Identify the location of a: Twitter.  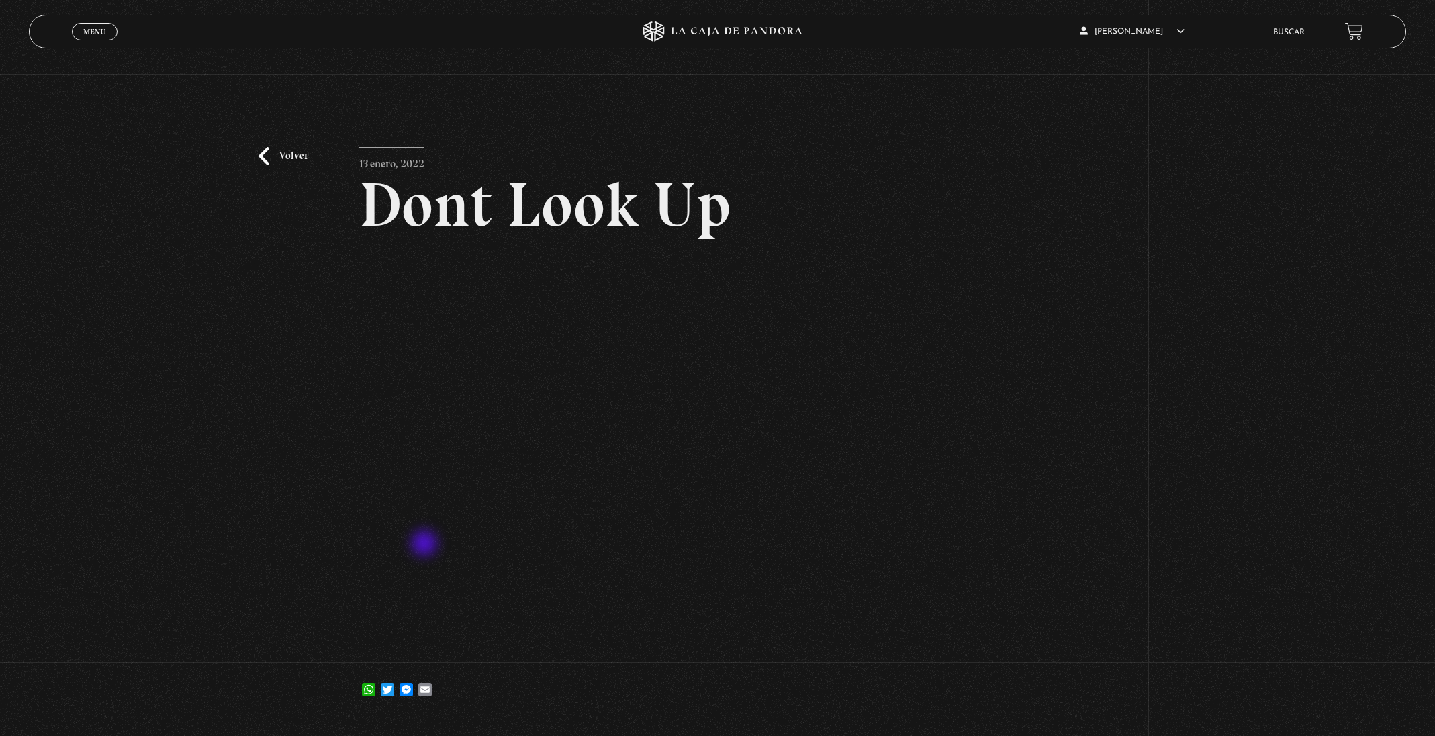
(388, 683).